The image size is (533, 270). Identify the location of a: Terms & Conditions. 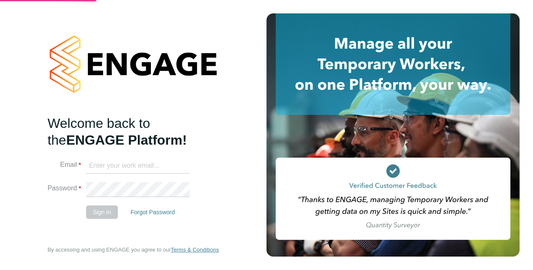
(195, 250).